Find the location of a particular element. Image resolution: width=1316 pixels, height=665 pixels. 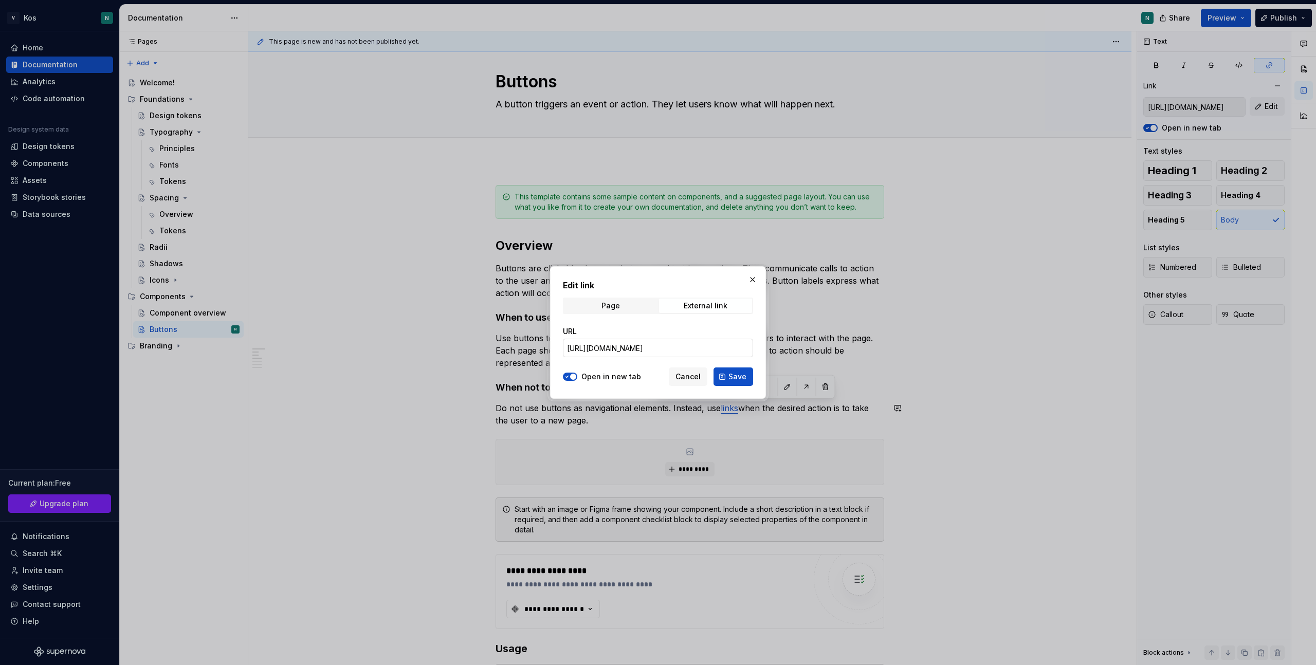

label: Open in new tab is located at coordinates (611, 377).